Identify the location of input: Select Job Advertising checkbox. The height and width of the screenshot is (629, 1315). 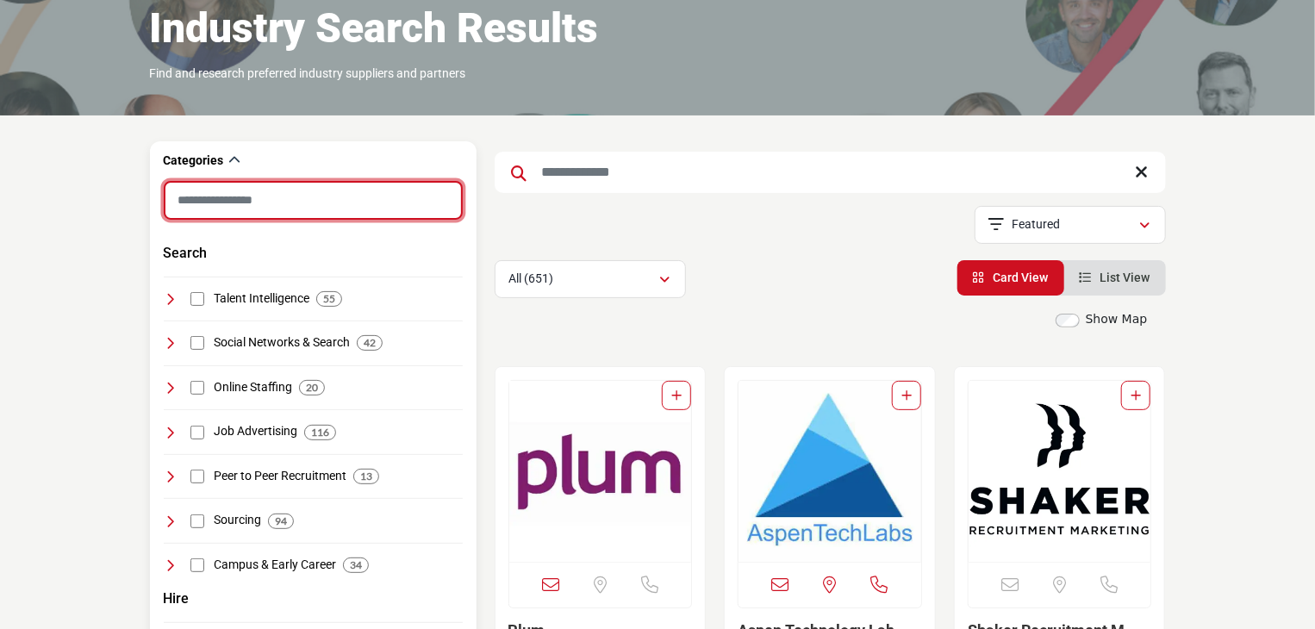
(197, 433).